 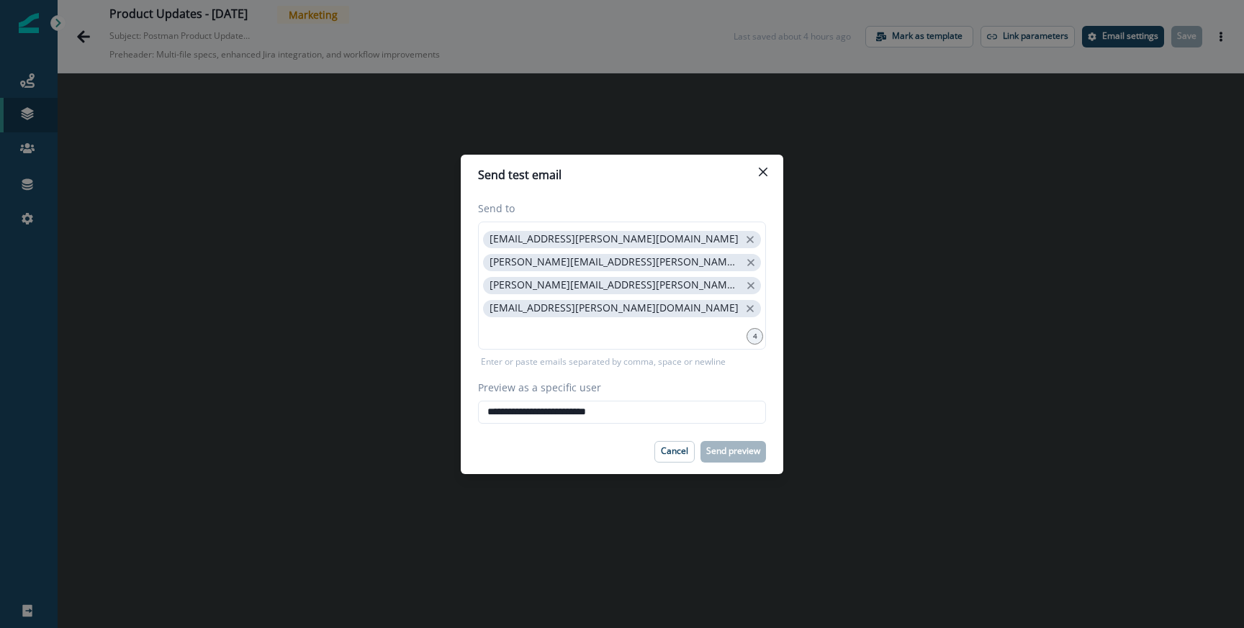 I want to click on p: Send preview, so click(x=733, y=451).